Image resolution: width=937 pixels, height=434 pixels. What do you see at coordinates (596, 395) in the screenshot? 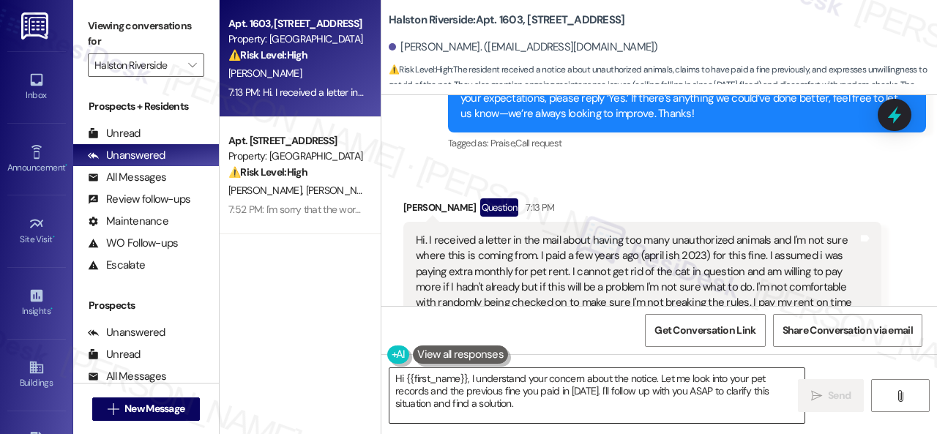
I see `textarea: Hi {{first_name}}, I understand your concern about the notice. Let me look into your pet records ...` at bounding box center [596, 395].